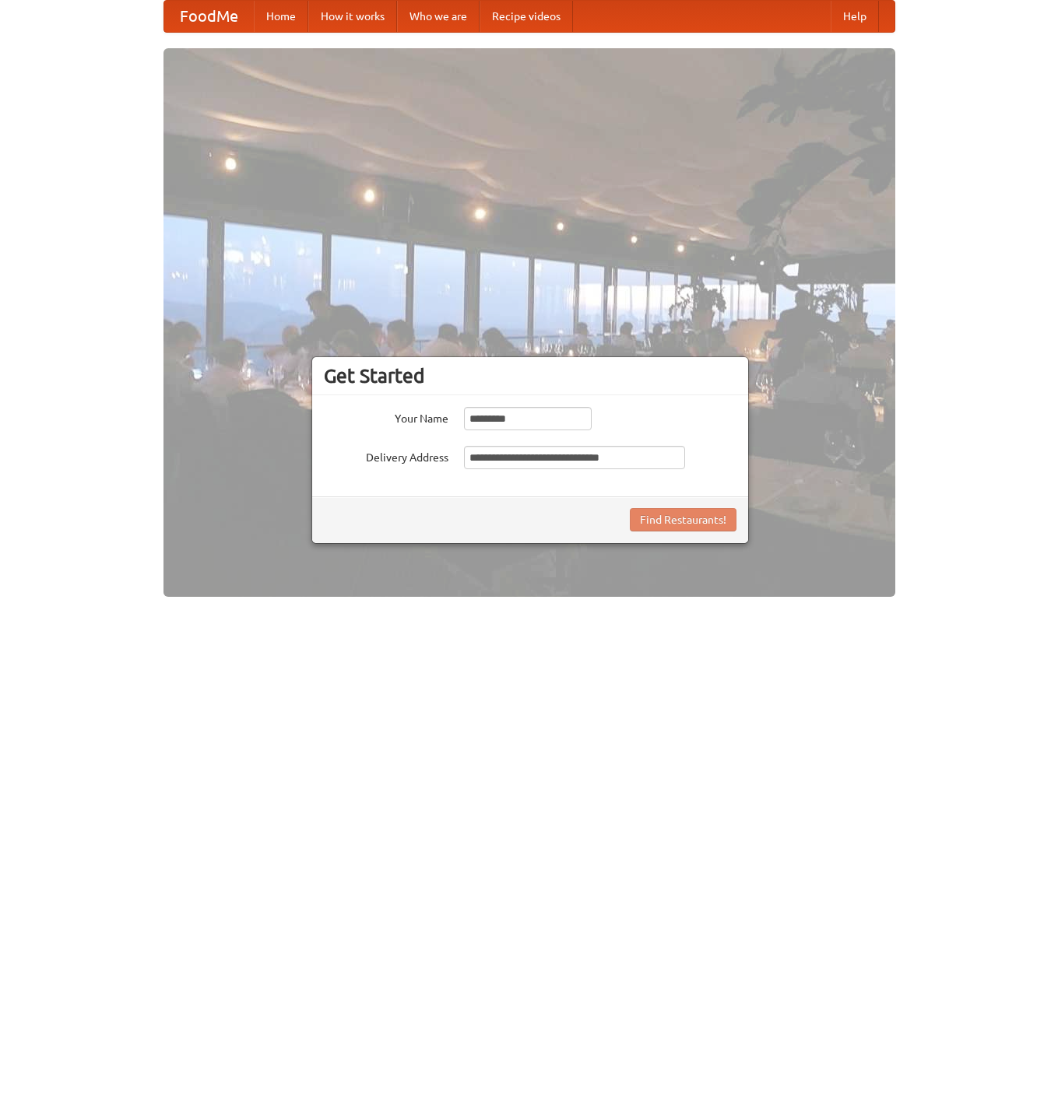  I want to click on a: Recipe videos, so click(526, 16).